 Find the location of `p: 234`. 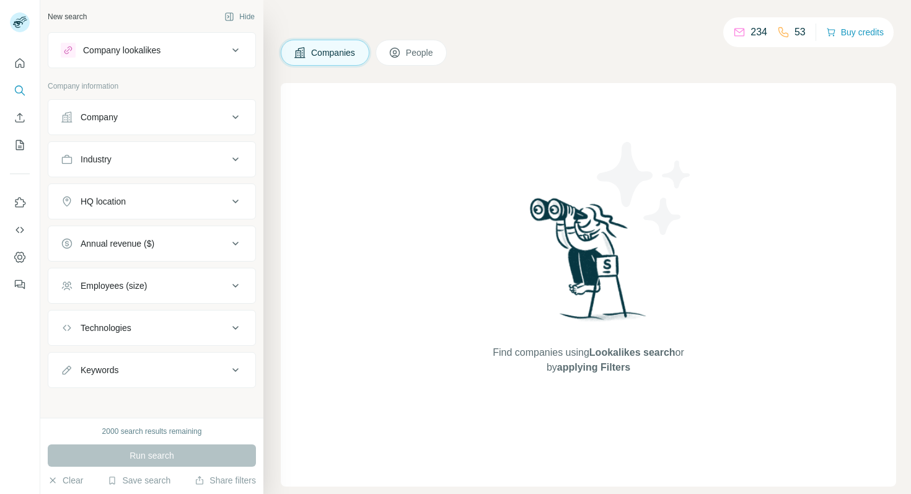

p: 234 is located at coordinates (758, 32).